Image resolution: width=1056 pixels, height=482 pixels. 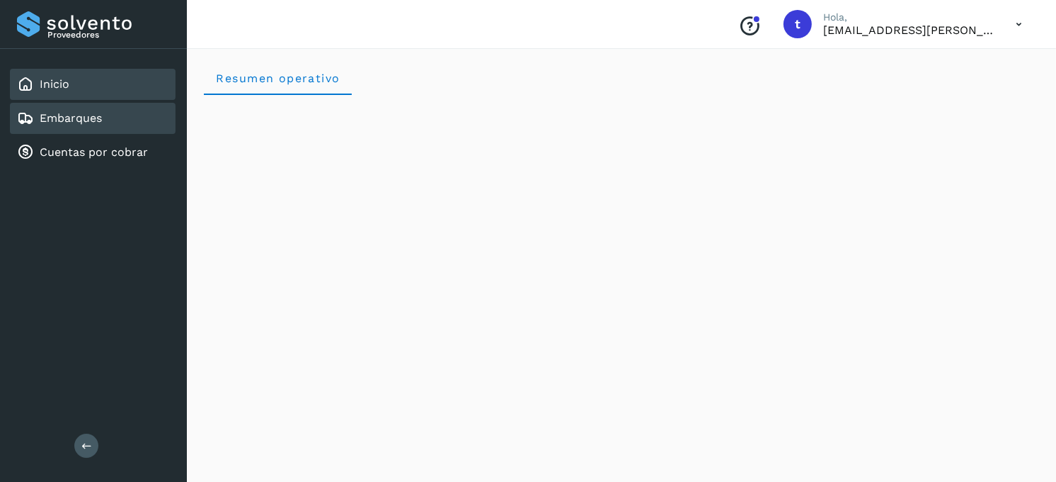 What do you see at coordinates (278, 78) in the screenshot?
I see `span: Resumen operativo` at bounding box center [278, 78].